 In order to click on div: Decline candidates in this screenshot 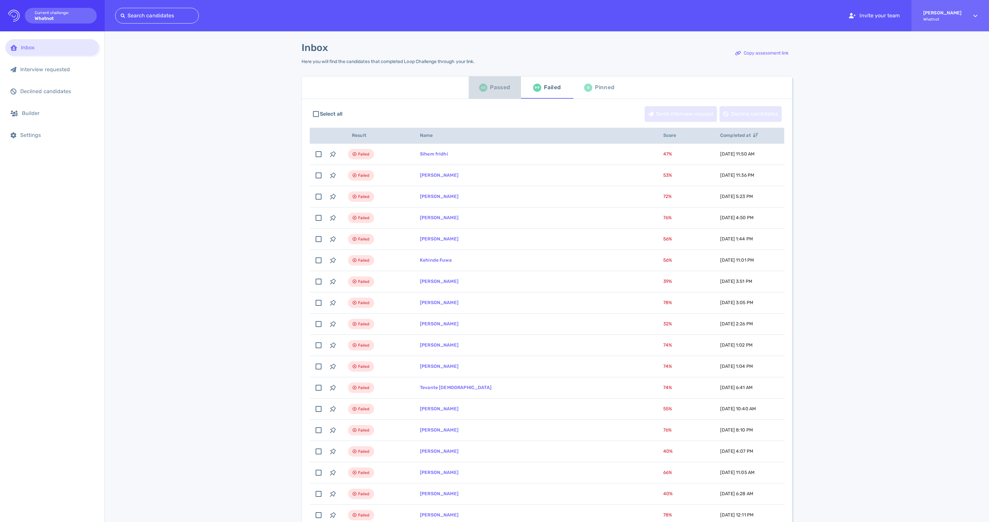, I will do `click(750, 114)`.